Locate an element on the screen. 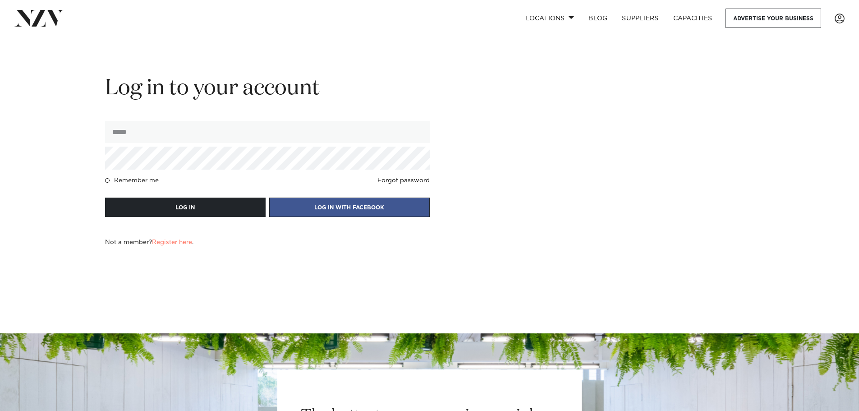 This screenshot has height=411, width=859. button: LOG IN is located at coordinates (185, 207).